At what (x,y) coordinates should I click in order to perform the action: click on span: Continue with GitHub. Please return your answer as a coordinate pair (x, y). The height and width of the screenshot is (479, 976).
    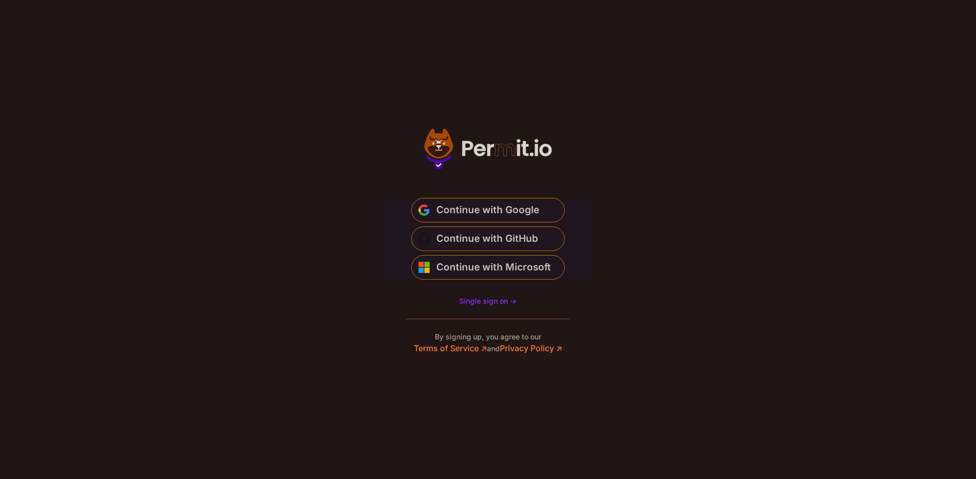
    Looking at the image, I should click on (487, 239).